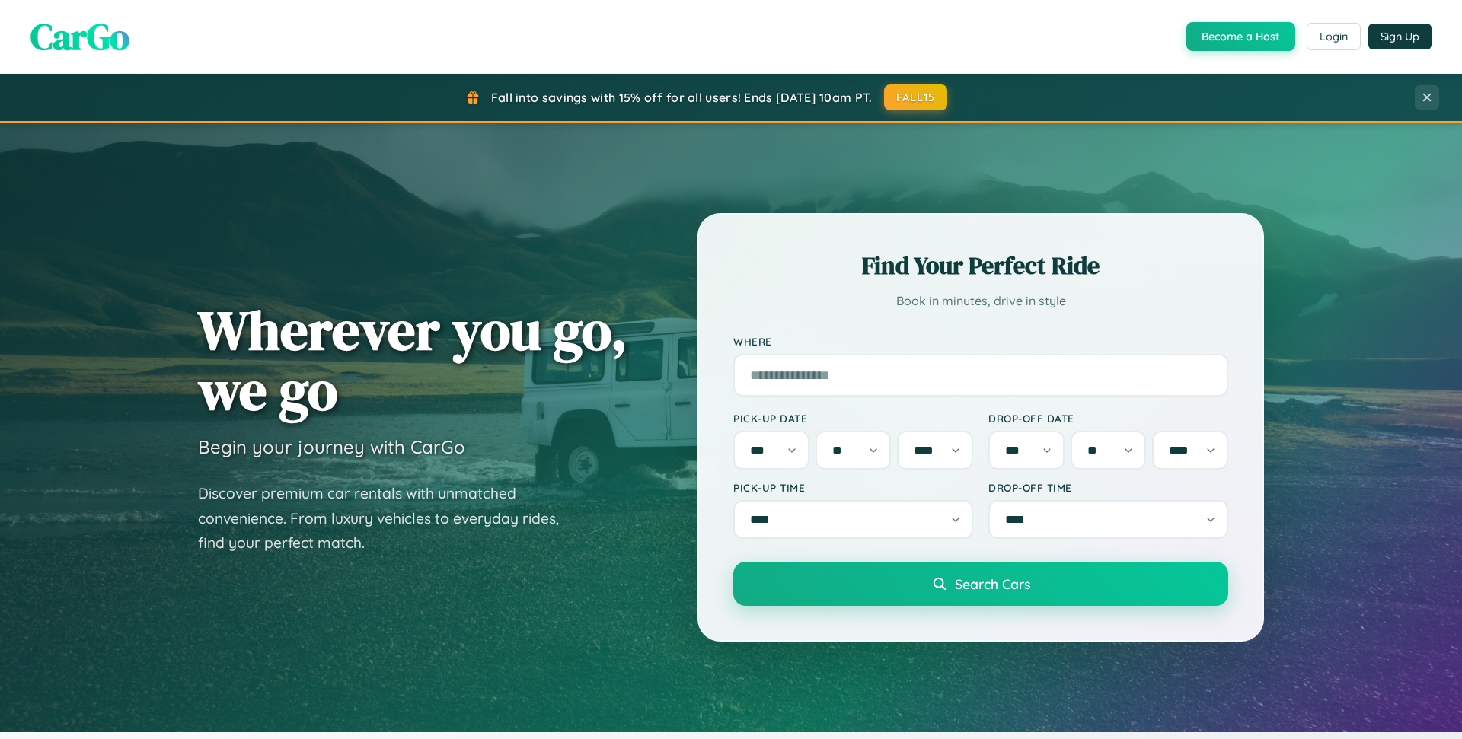  Describe the element at coordinates (1240, 37) in the screenshot. I see `button: Become a Host` at that location.